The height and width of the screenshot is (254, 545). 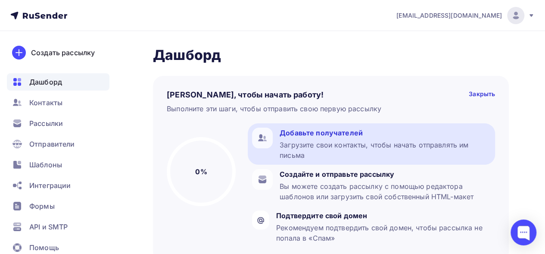 What do you see at coordinates (58, 123) in the screenshot?
I see `a: Рассылки` at bounding box center [58, 123].